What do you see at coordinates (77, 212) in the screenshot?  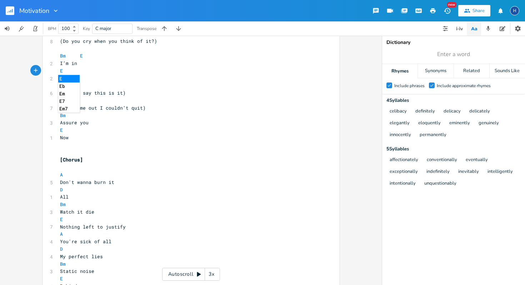 I see `span: Watch it die` at bounding box center [77, 212].